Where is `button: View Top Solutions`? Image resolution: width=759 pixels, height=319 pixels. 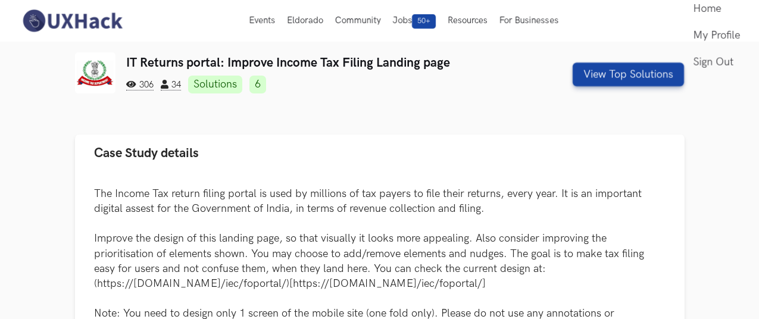 button: View Top Solutions is located at coordinates (628, 74).